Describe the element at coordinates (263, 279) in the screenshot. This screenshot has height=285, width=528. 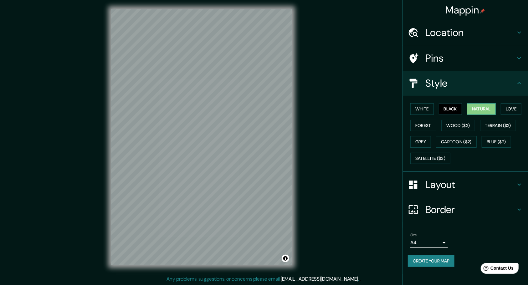
I see `p: Any problems, suggestions, or concerns please email .` at that location.